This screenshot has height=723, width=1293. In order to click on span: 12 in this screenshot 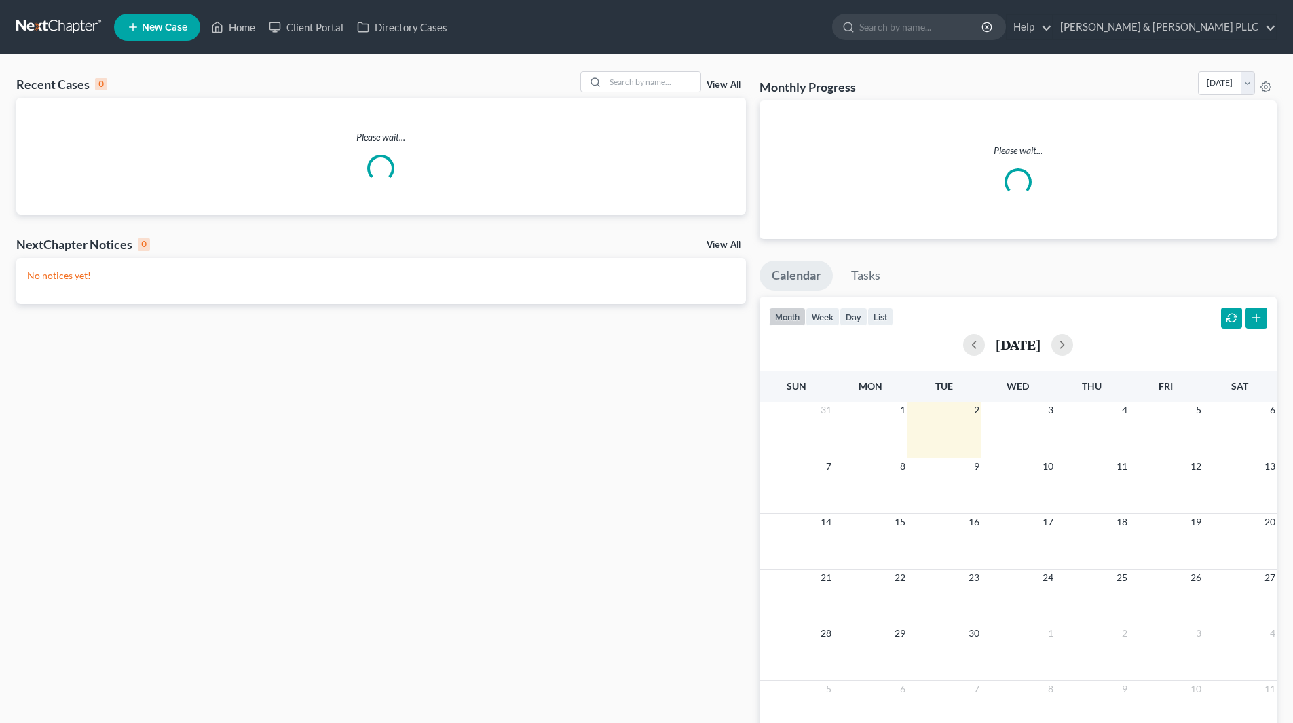, I will do `click(1196, 466)`.